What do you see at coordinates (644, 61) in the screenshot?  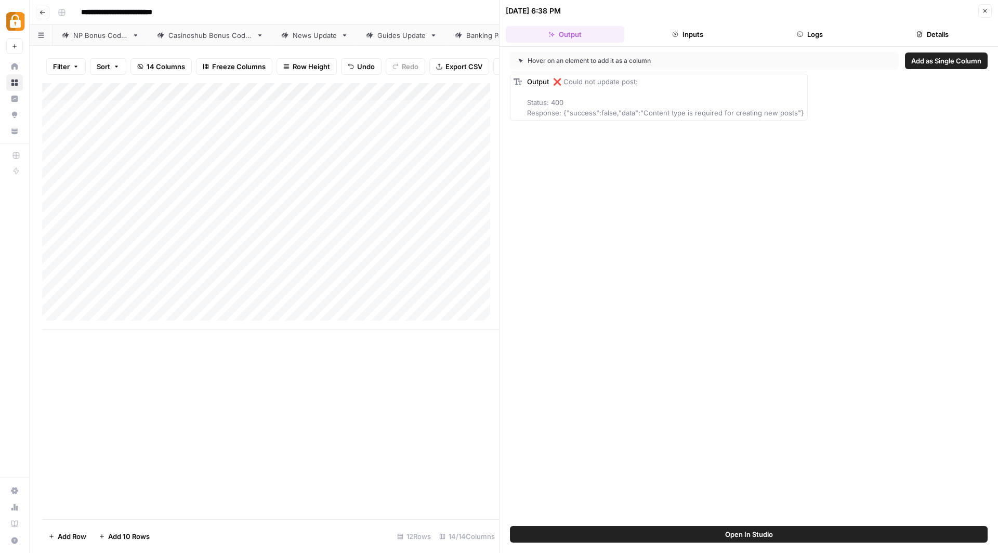 I see `div: Hover on an element to add it as a column` at bounding box center [644, 61].